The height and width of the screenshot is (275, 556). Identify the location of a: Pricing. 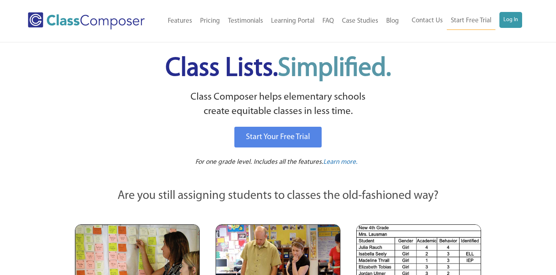
(210, 21).